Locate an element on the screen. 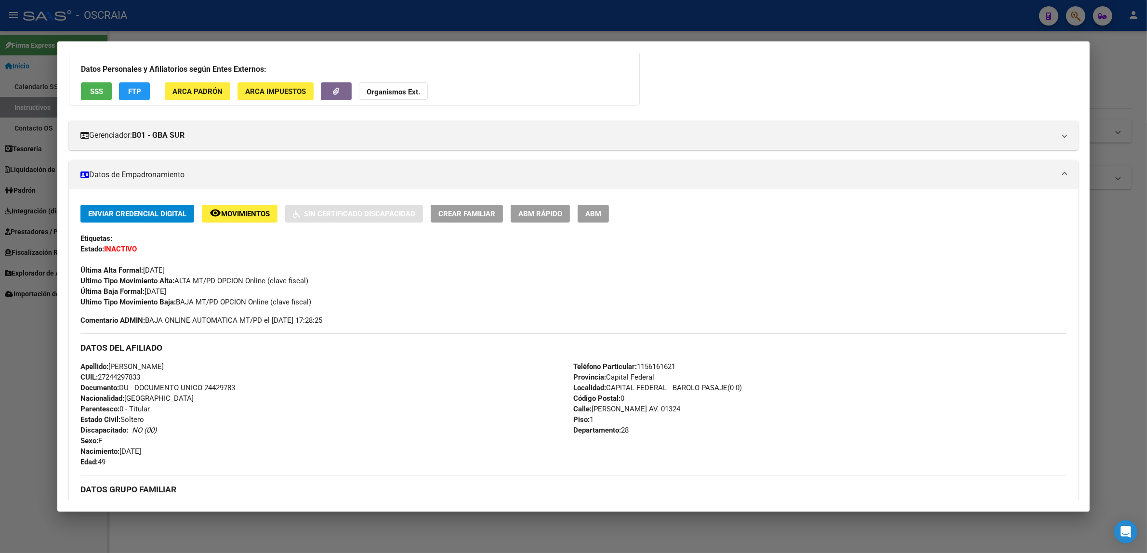  button: Movimientos is located at coordinates (239, 213).